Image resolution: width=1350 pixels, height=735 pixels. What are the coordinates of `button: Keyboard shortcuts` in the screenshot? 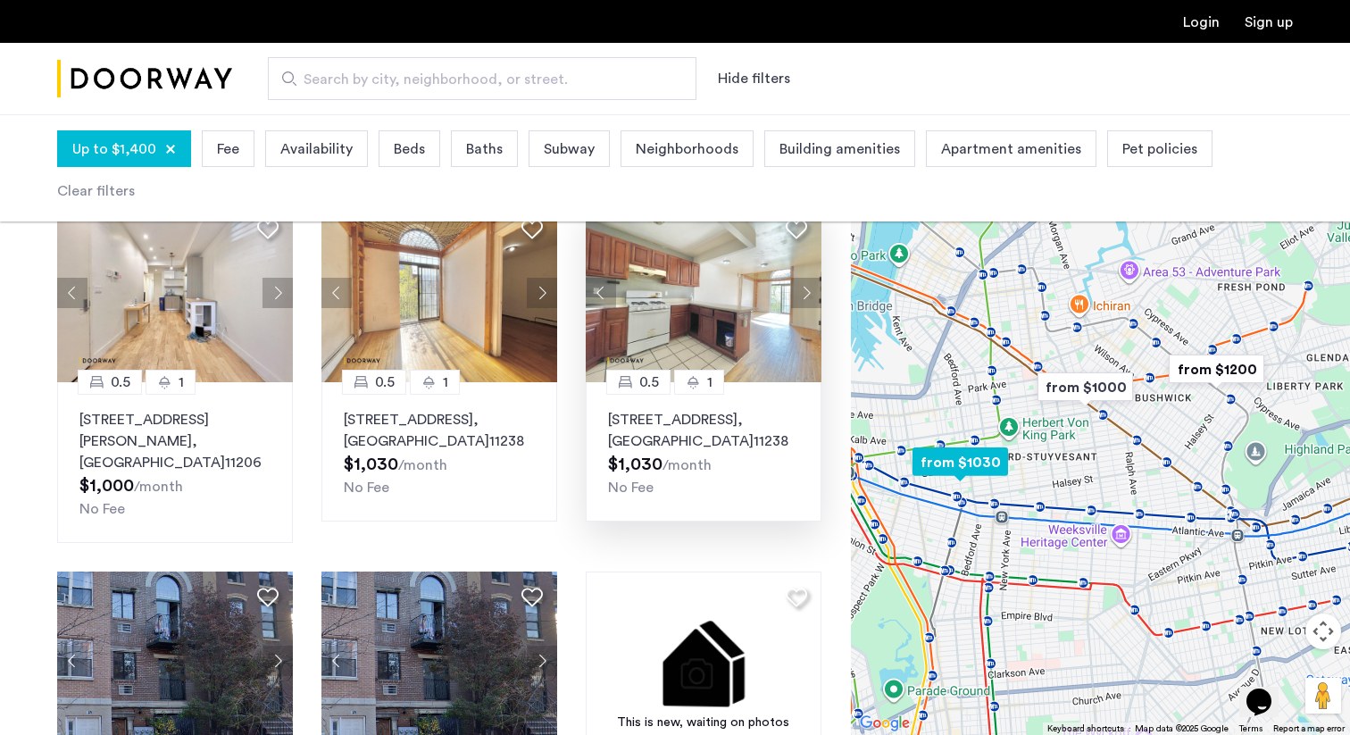 It's located at (1085, 728).